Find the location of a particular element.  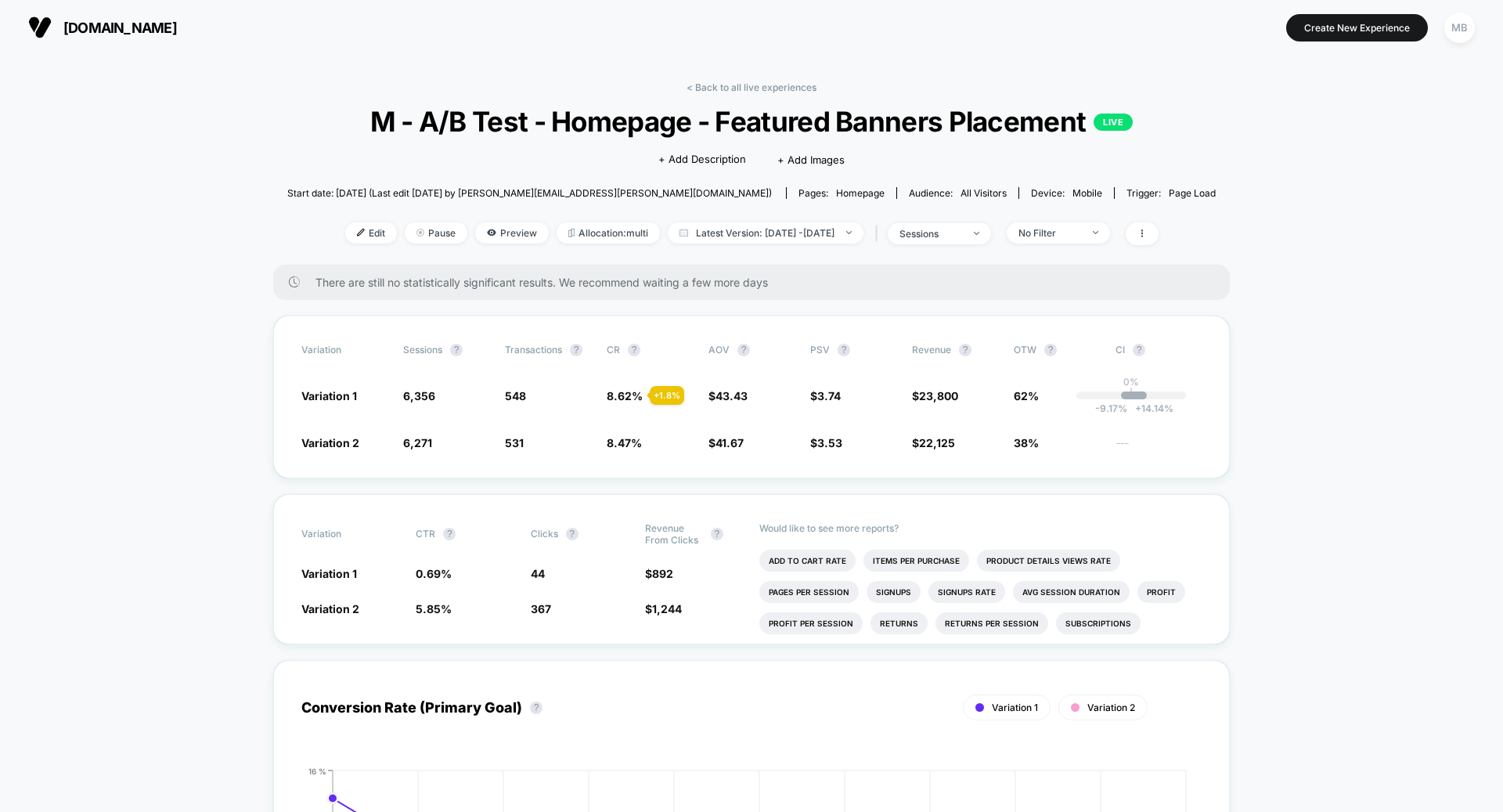

tspan: 16 % is located at coordinates (317, 770).